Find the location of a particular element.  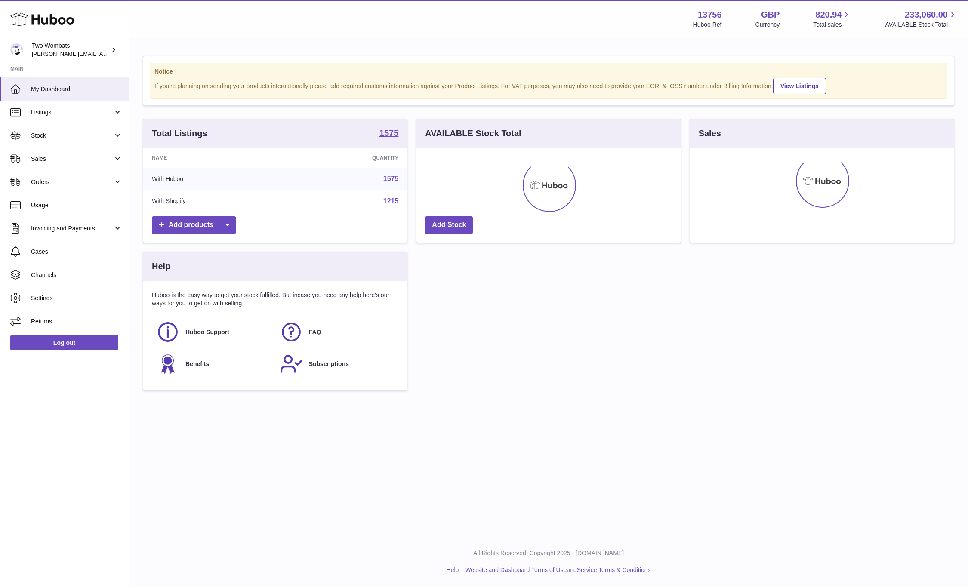

span: FAQ is located at coordinates (315, 332).